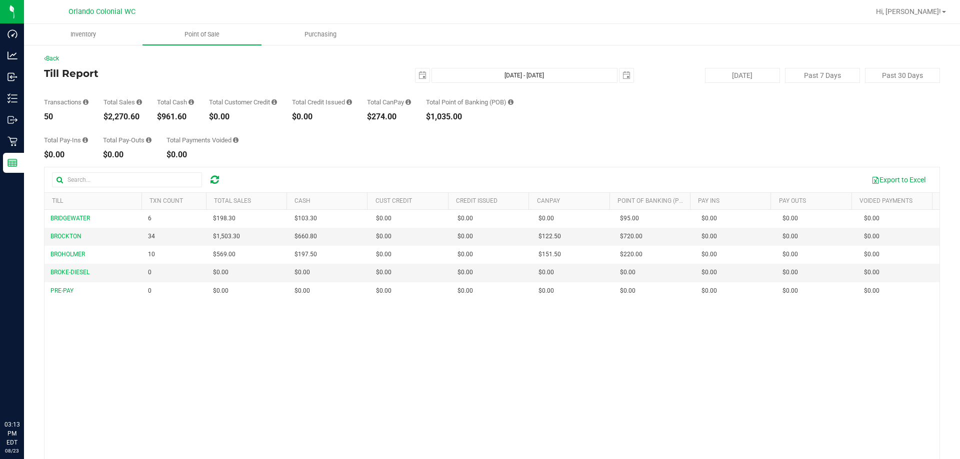 This screenshot has width=960, height=459. What do you see at coordinates (151, 254) in the screenshot?
I see `span: 10` at bounding box center [151, 254].